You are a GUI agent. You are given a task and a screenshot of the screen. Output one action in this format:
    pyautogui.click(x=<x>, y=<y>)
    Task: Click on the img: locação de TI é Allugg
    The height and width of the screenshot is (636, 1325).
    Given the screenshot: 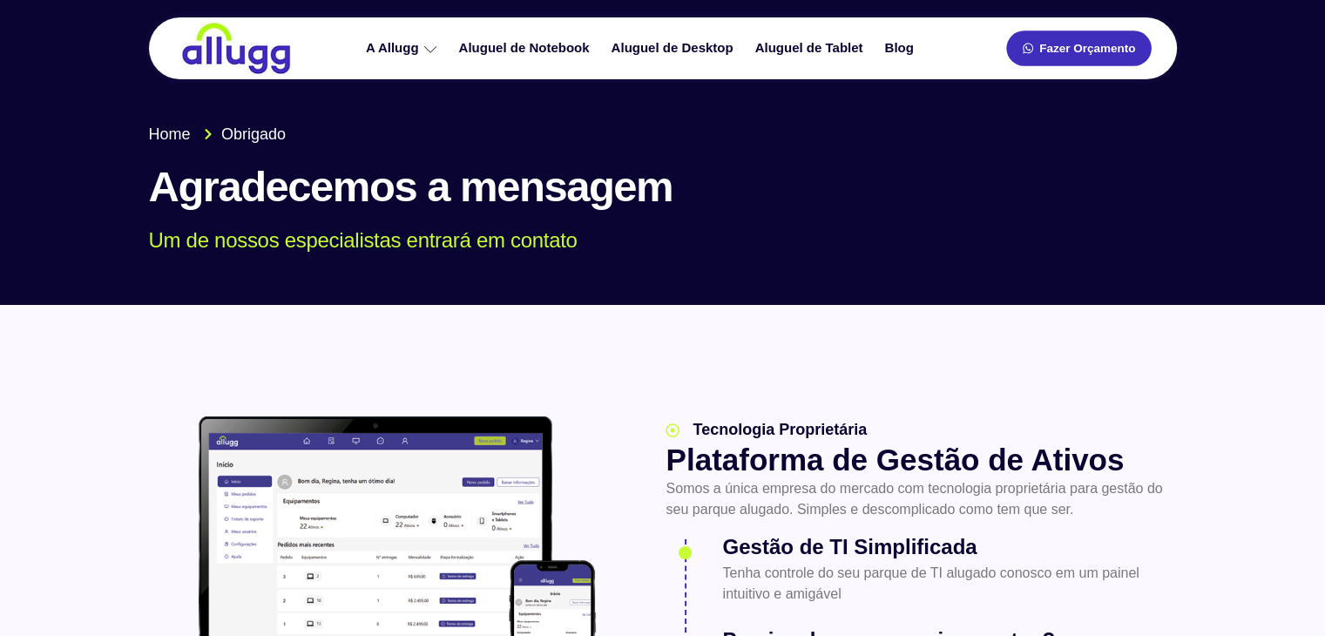 What is the action you would take?
    pyautogui.click(x=236, y=48)
    